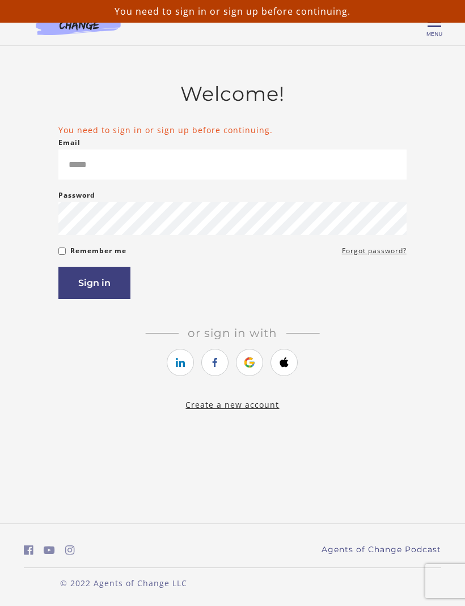  What do you see at coordinates (381, 550) in the screenshot?
I see `a: Agents of Change Podcast` at bounding box center [381, 550].